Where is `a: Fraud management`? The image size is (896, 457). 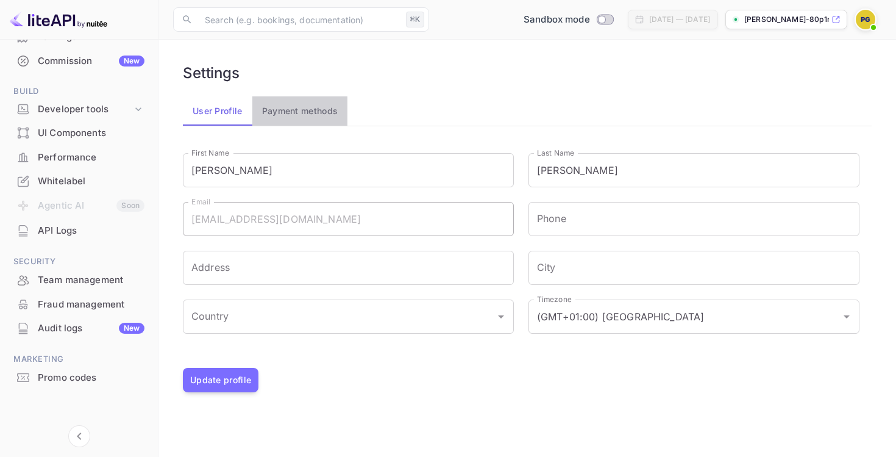 a: Fraud management is located at coordinates (79, 304).